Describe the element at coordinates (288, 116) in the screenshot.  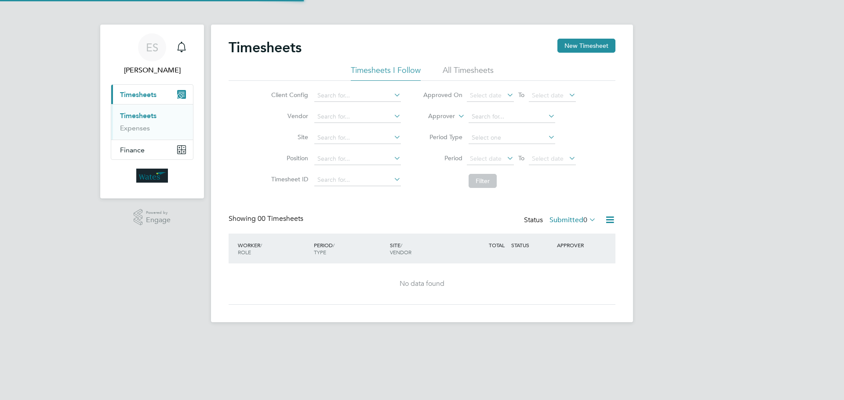
I see `label: Vendor` at that location.